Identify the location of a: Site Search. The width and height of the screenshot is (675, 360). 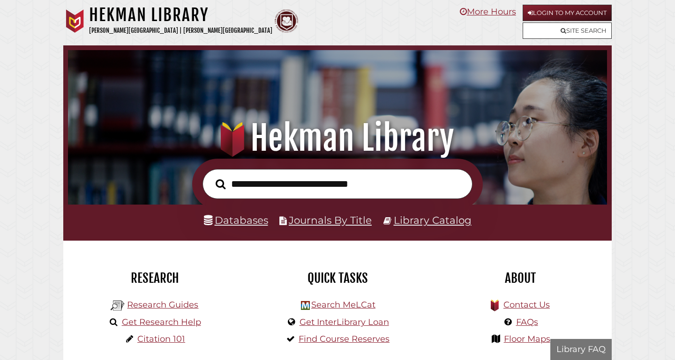
(567, 30).